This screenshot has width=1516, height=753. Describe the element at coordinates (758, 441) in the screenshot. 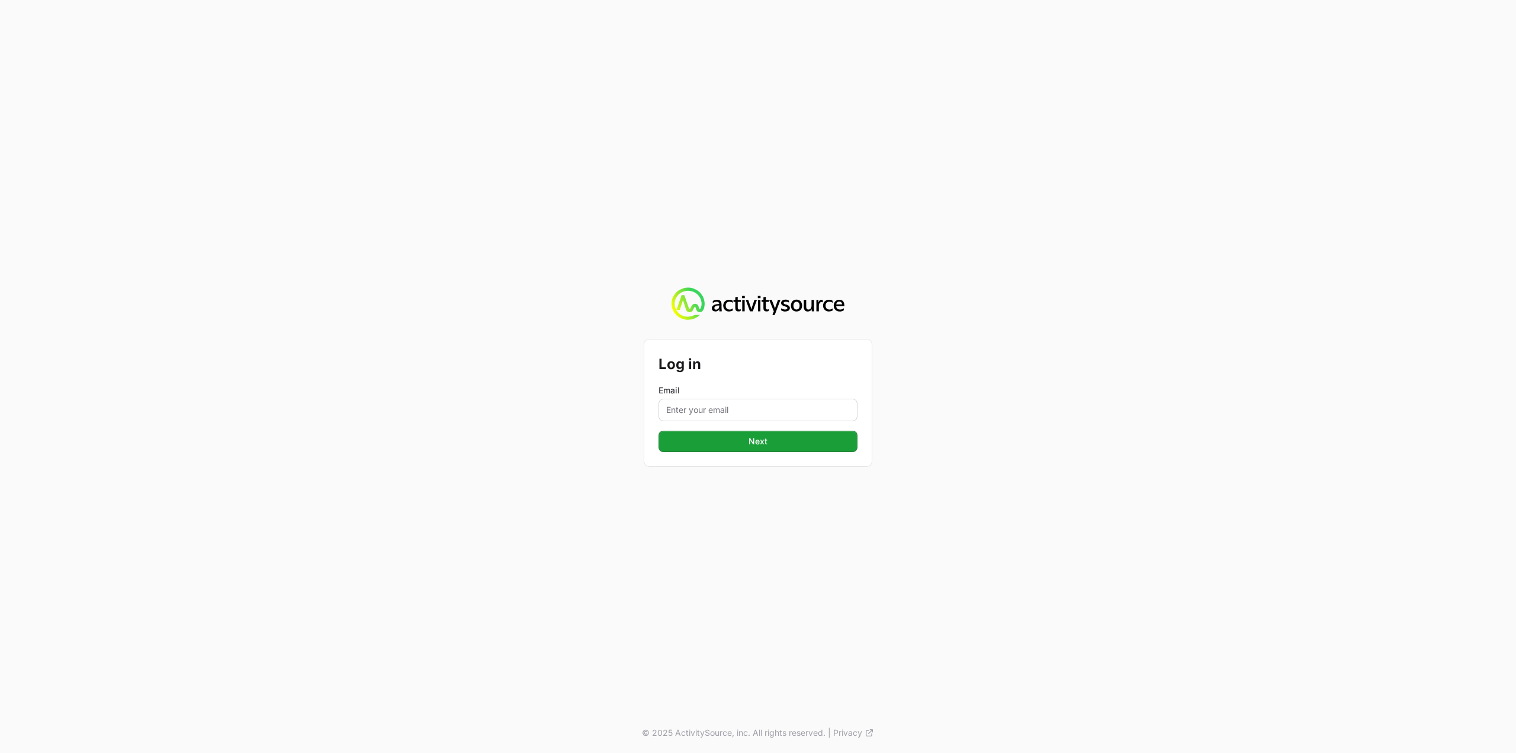

I see `span: Next` at that location.